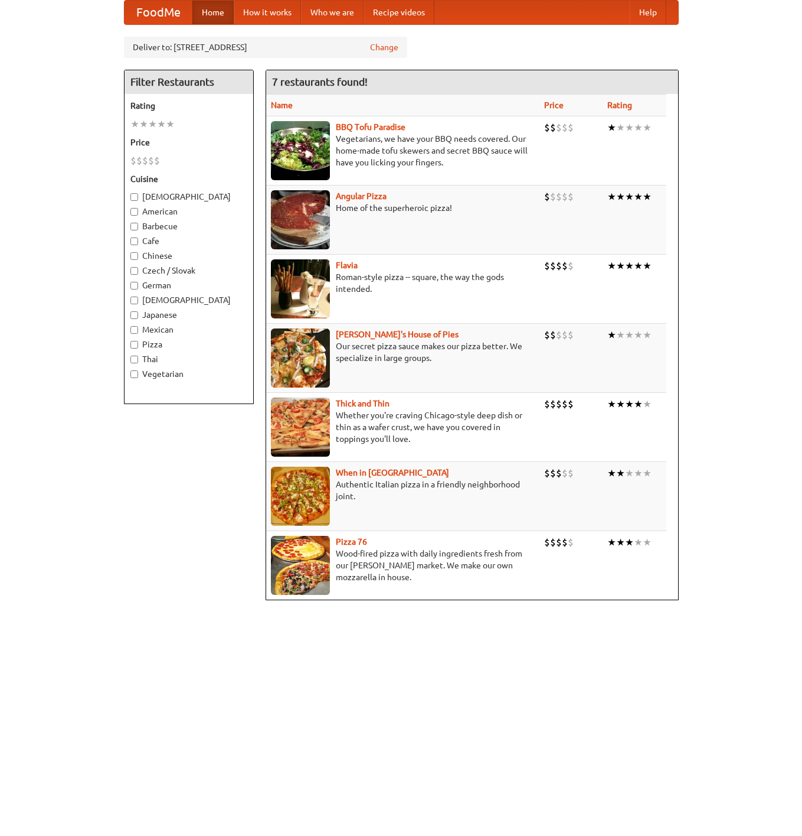  Describe the element at coordinates (301, 427) in the screenshot. I see `img: thick.jpg` at that location.